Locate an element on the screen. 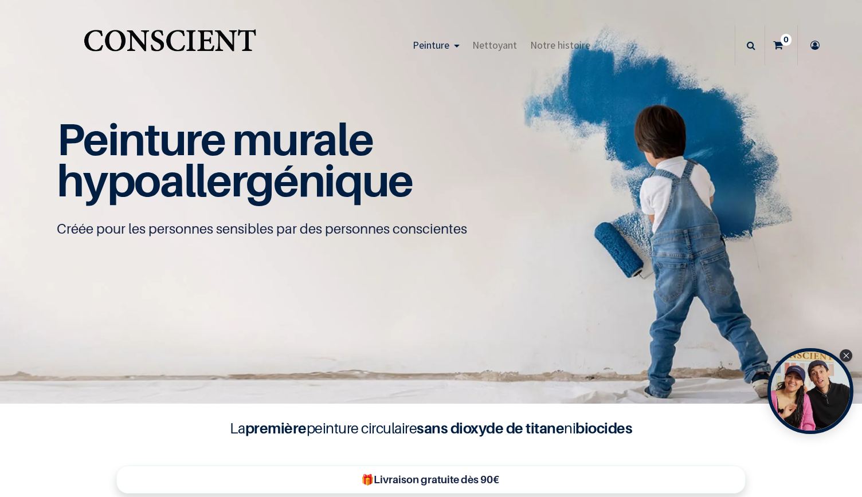  b: sans dioxyde de titane is located at coordinates (490, 428).